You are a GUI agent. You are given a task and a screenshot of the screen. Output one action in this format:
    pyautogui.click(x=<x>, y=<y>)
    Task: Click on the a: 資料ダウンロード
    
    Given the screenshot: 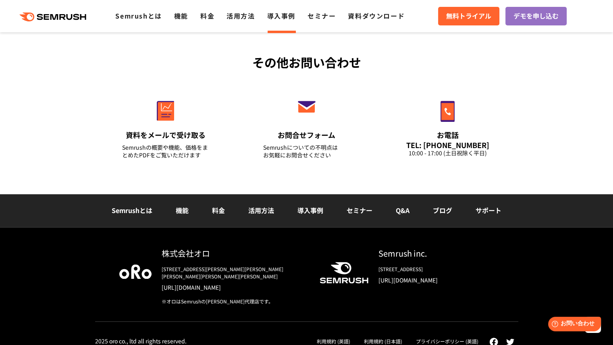 What is the action you would take?
    pyautogui.click(x=376, y=16)
    